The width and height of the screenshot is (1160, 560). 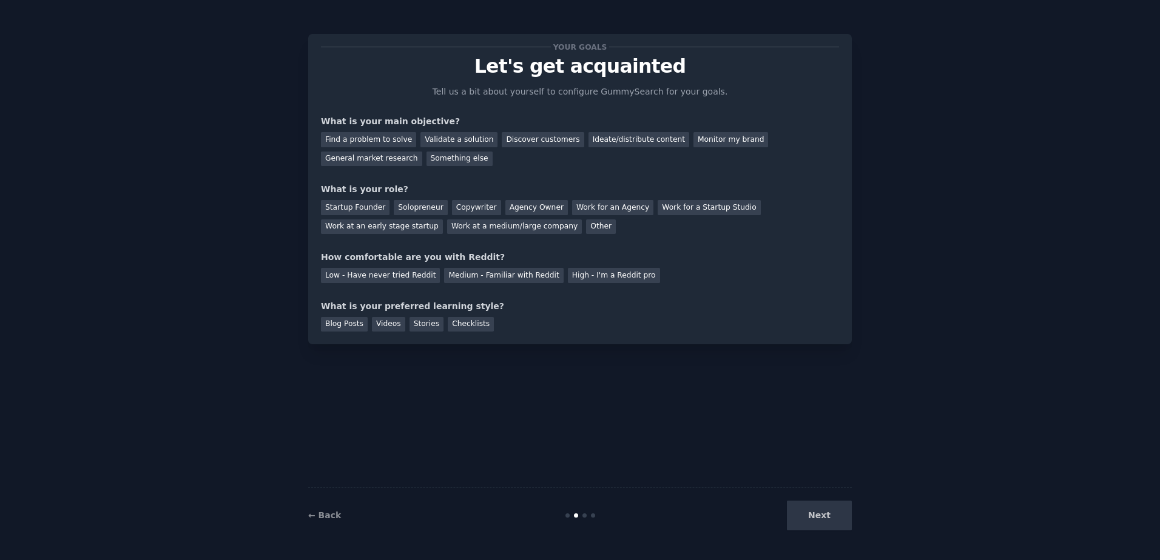 I want to click on div: Stories, so click(x=426, y=325).